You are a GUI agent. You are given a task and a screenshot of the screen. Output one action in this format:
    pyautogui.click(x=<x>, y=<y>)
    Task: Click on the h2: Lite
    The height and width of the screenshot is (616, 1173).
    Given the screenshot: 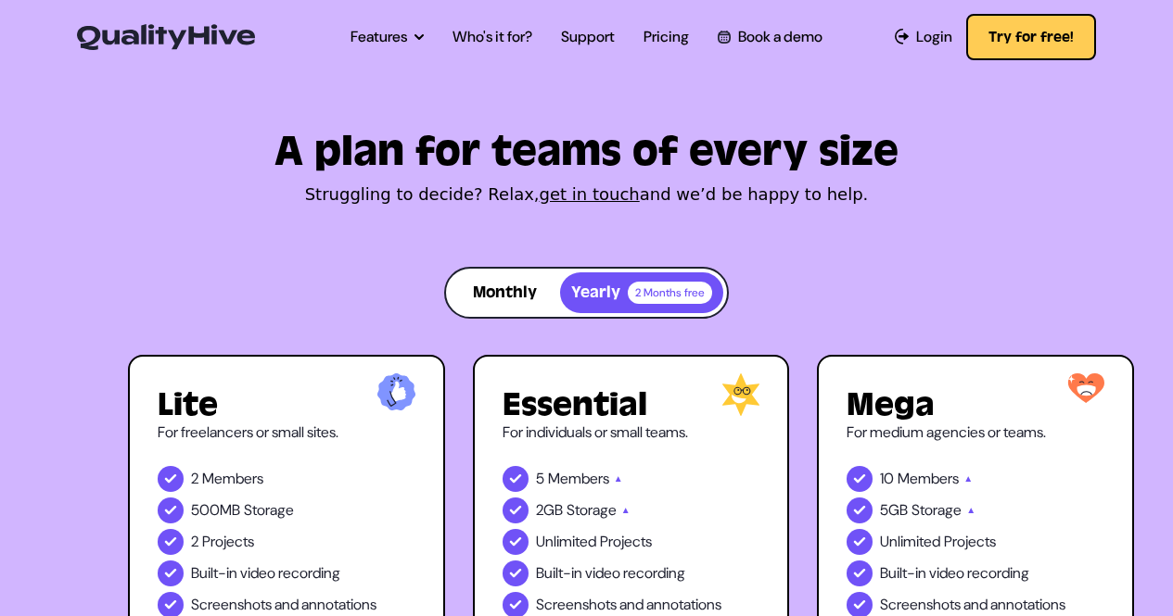 What is the action you would take?
    pyautogui.click(x=286, y=405)
    